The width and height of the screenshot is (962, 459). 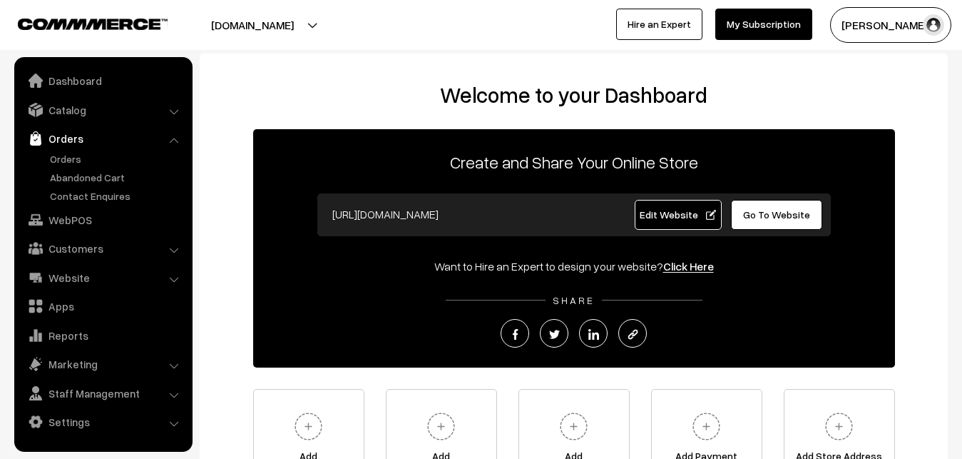 What do you see at coordinates (573, 300) in the screenshot?
I see `span: SHARE` at bounding box center [573, 300].